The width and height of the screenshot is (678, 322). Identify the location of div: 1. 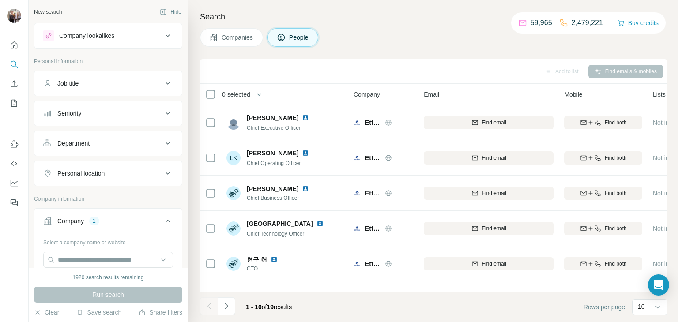
(94, 221).